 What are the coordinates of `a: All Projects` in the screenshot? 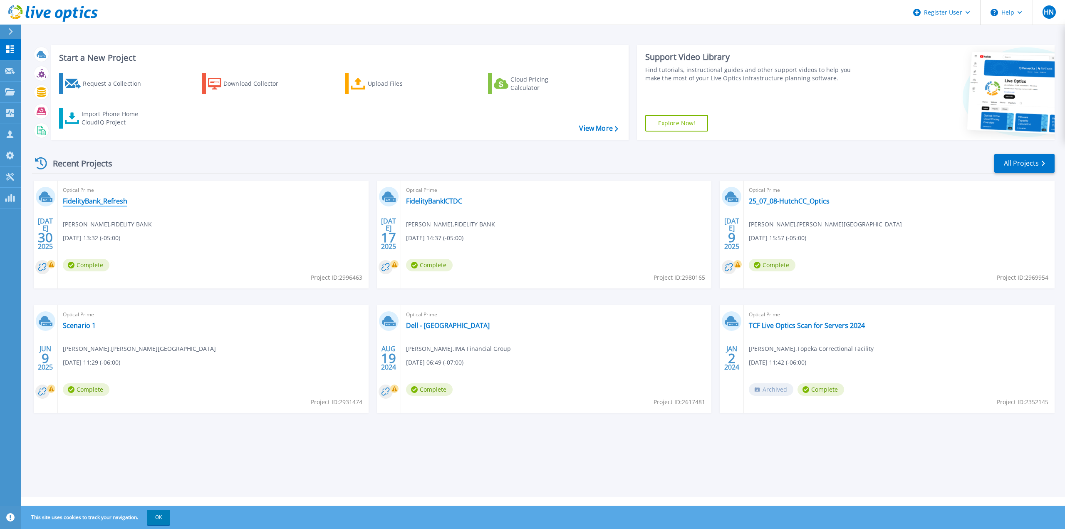 It's located at (1025, 163).